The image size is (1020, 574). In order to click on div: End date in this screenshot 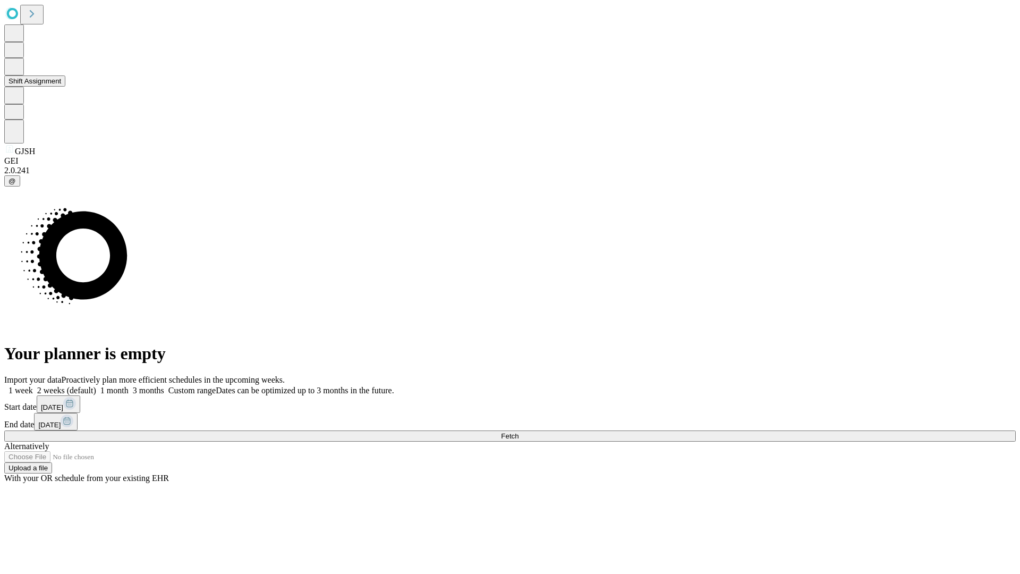, I will do `click(510, 421)`.